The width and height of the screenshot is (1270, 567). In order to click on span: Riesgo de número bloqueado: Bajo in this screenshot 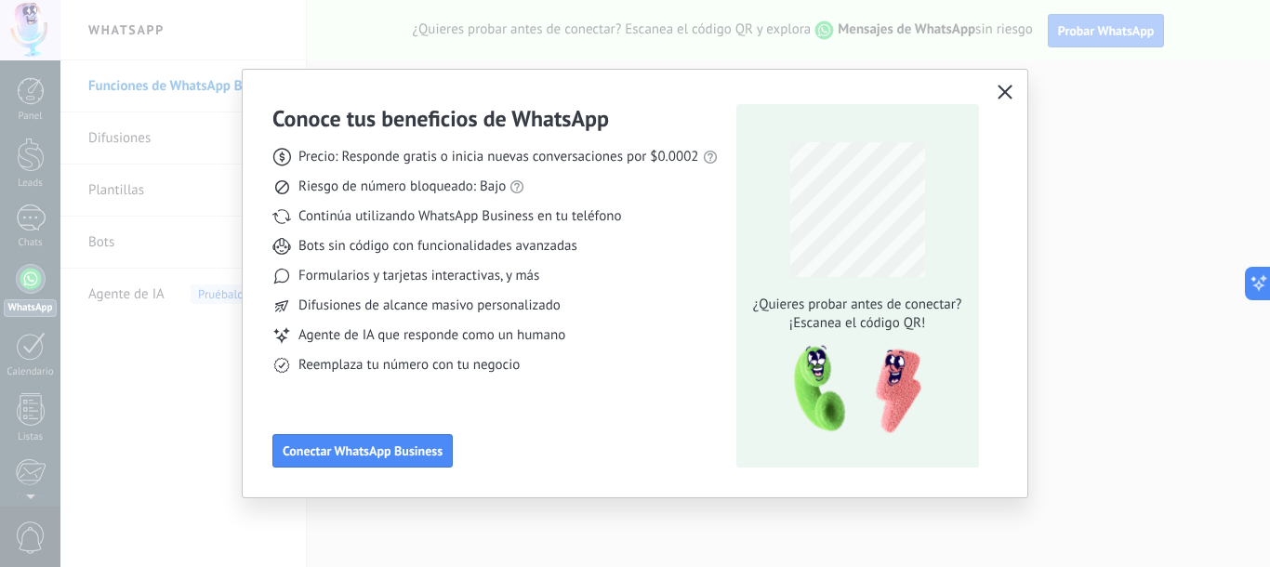, I will do `click(402, 187)`.